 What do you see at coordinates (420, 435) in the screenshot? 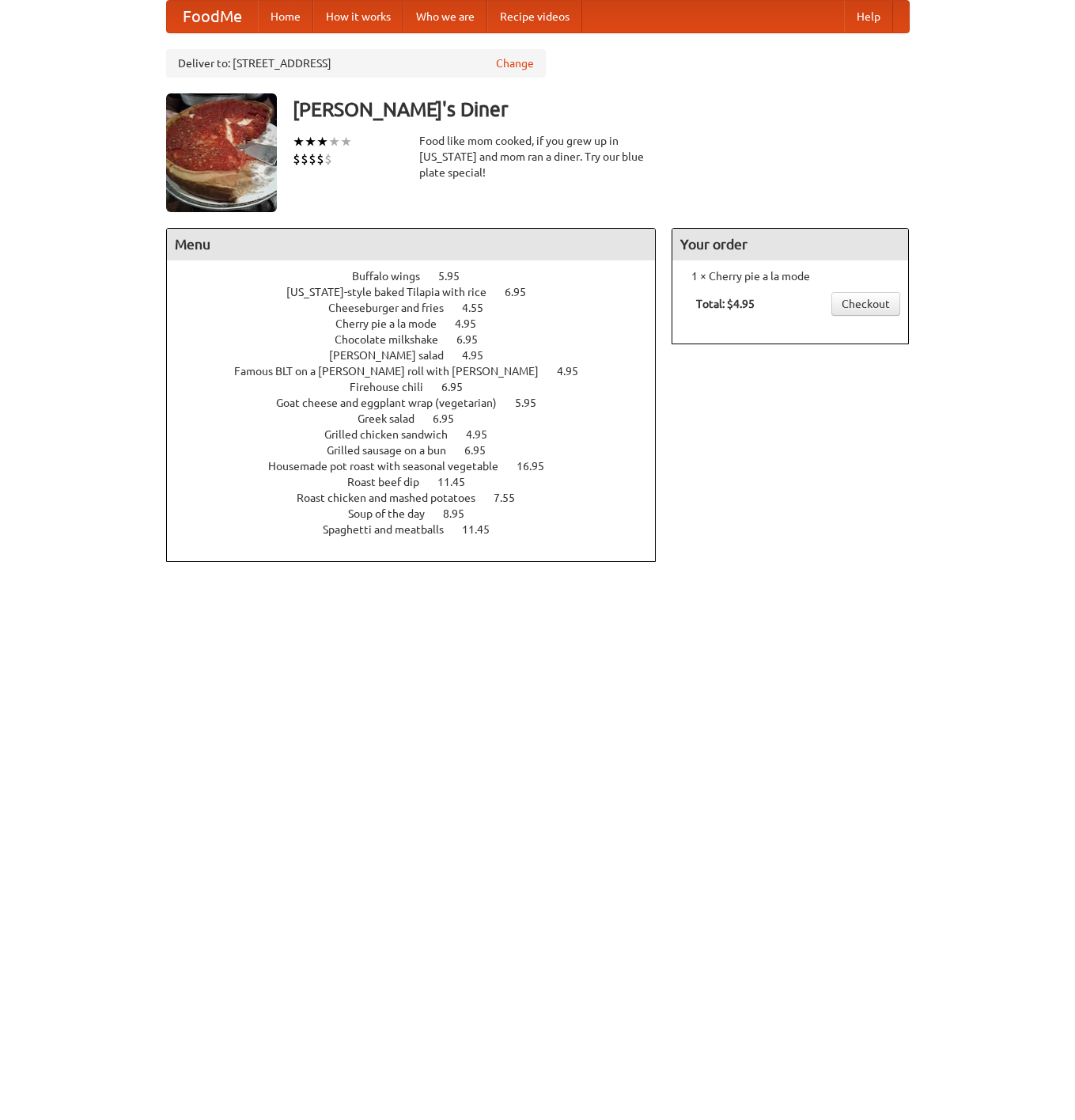
I see `a: Grilled chicken sandwich 4.95` at bounding box center [420, 435].